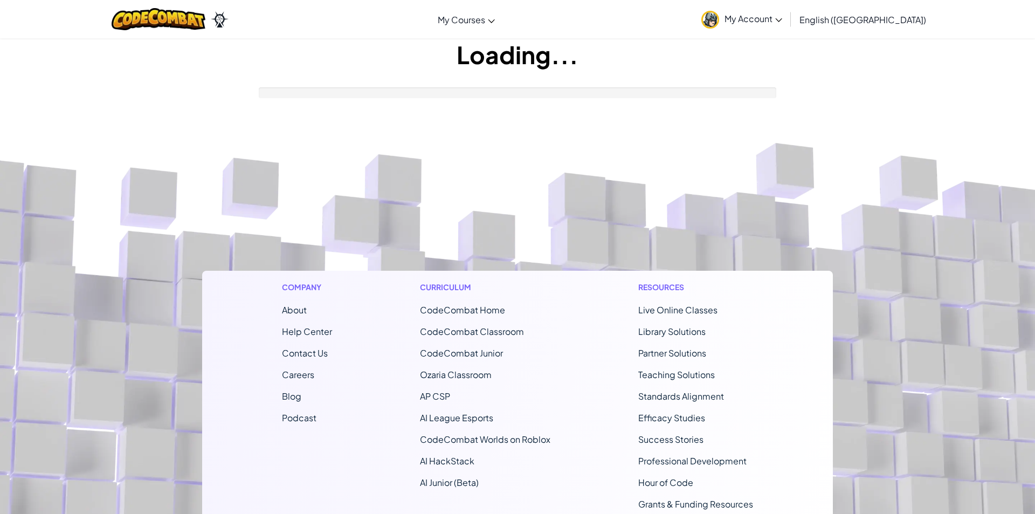 This screenshot has height=514, width=1035. What do you see at coordinates (672, 352) in the screenshot?
I see `a: Partner Solutions` at bounding box center [672, 352].